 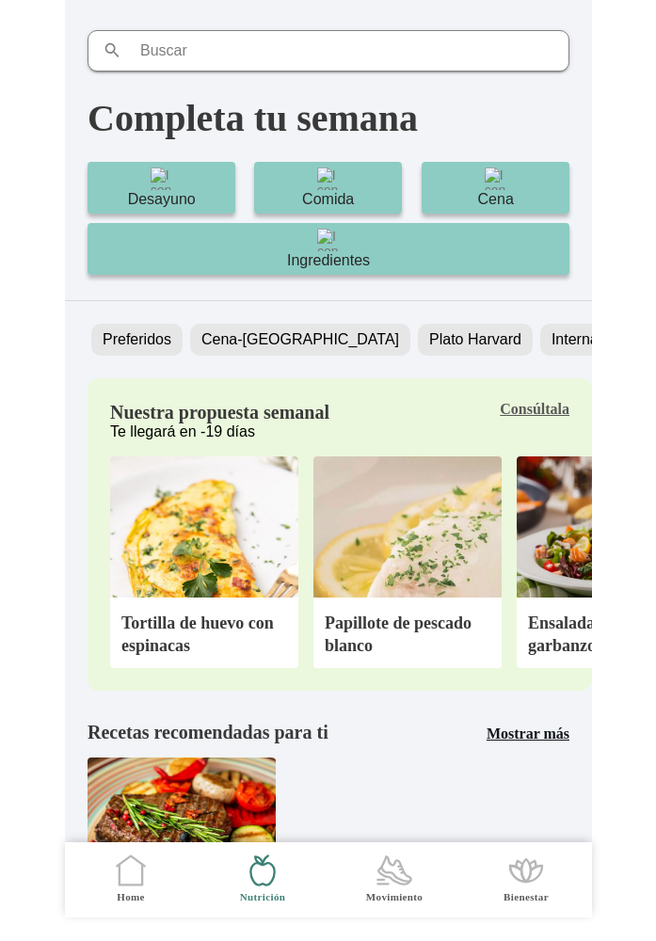 I want to click on h5: Nuestra propuesta semanal, so click(x=219, y=412).